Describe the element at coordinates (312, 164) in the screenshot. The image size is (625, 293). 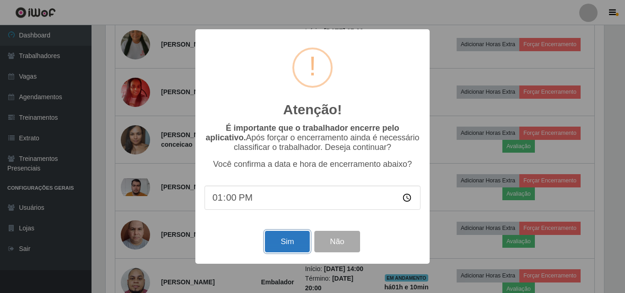
I see `p: Você confirma a data e hora de encerramento abaixo?` at that location.